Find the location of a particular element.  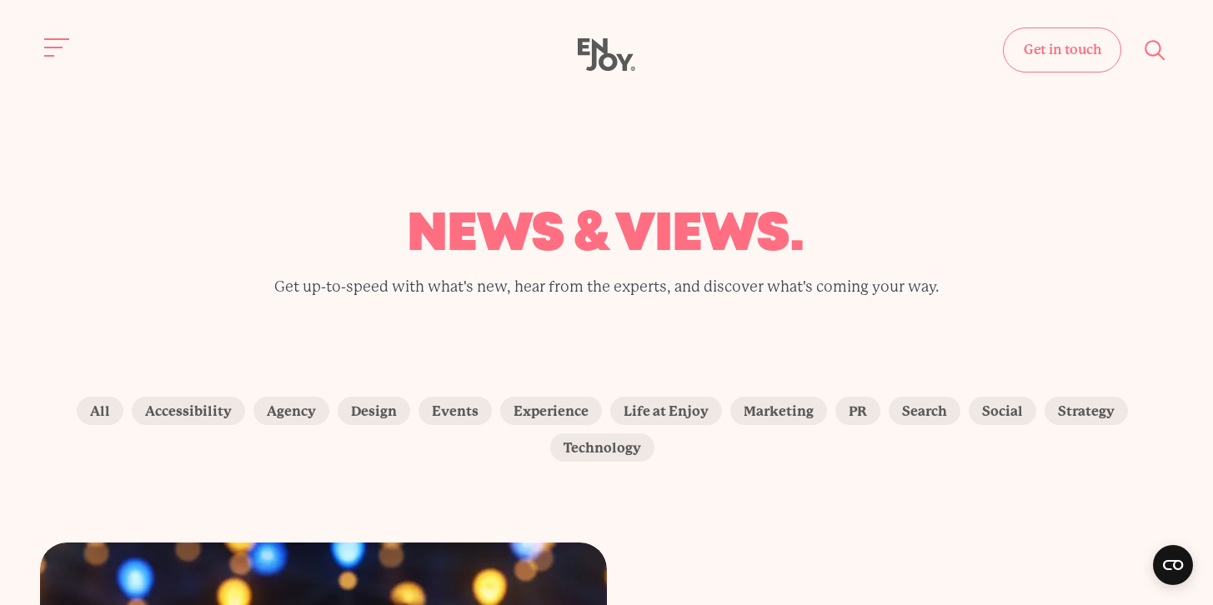

p: Get up-to-speed with what's new, hear from the experts, and discover what's coming your way. is located at coordinates (607, 287).